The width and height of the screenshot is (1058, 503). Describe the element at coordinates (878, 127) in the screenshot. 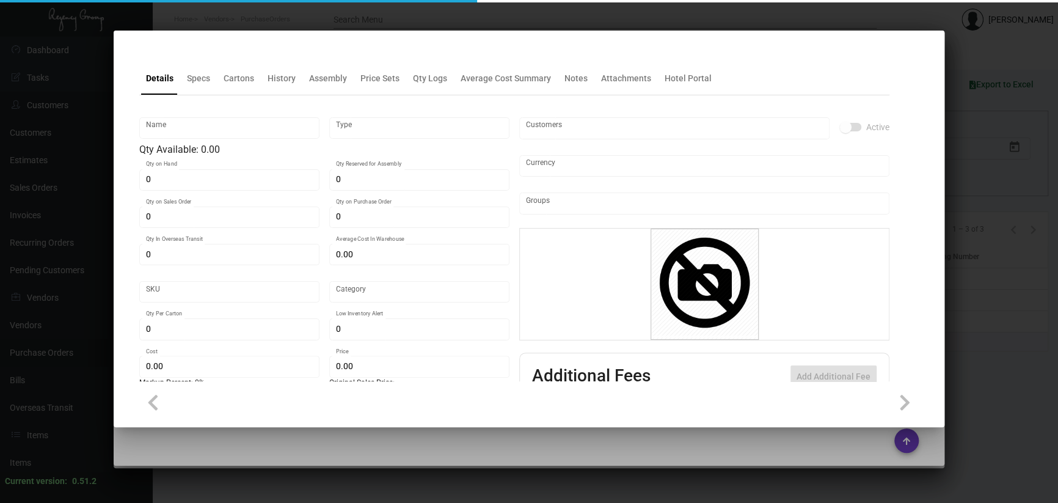

I see `span: Active` at that location.